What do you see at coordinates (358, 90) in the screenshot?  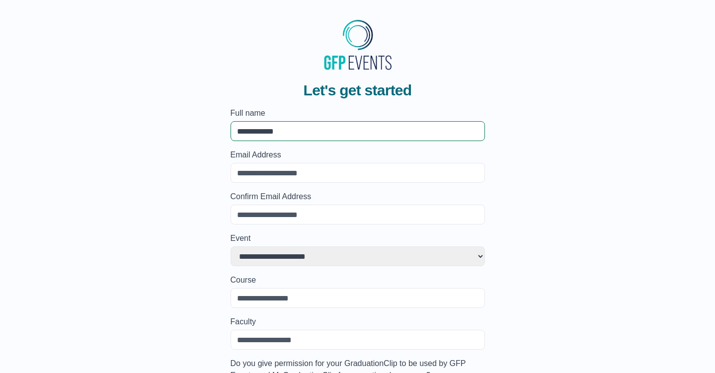 I see `span: Let's get started` at bounding box center [358, 90].